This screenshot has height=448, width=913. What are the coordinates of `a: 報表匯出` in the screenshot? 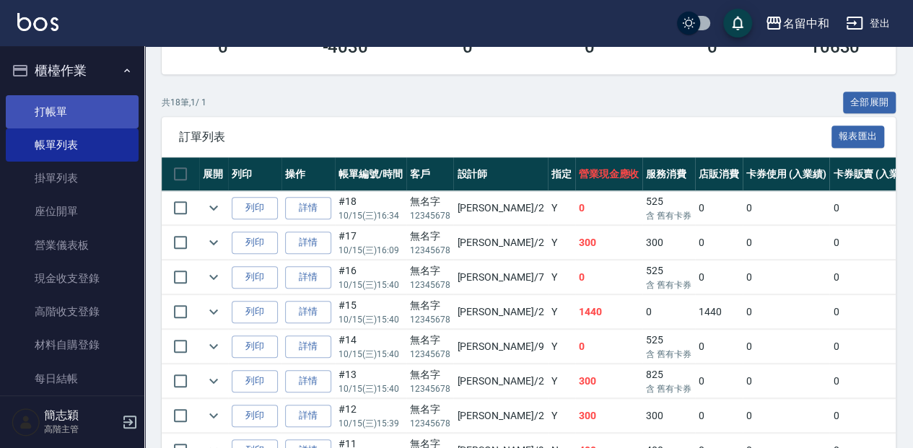 It's located at (858, 136).